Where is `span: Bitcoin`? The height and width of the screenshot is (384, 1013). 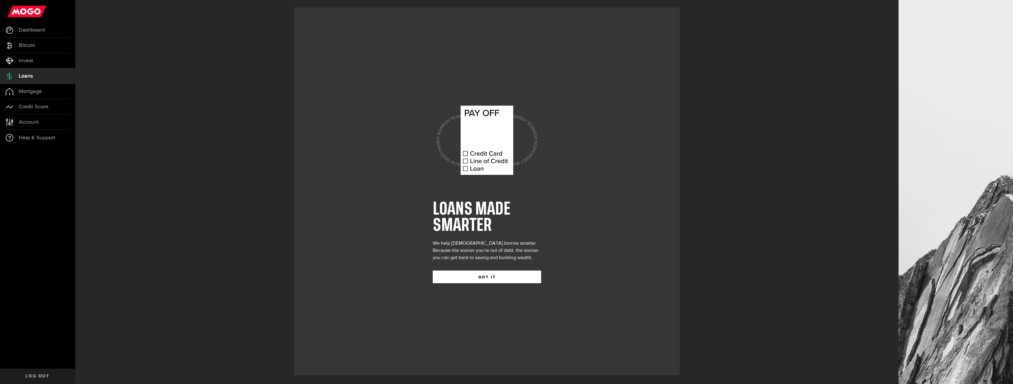 span: Bitcoin is located at coordinates (27, 45).